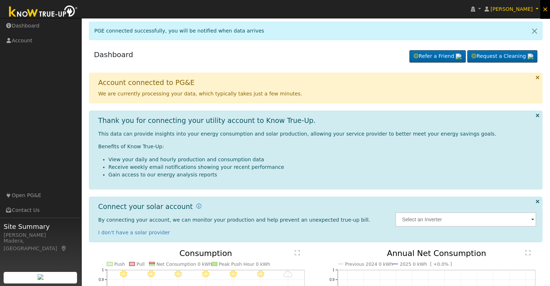  I want to click on text: Pull, so click(140, 264).